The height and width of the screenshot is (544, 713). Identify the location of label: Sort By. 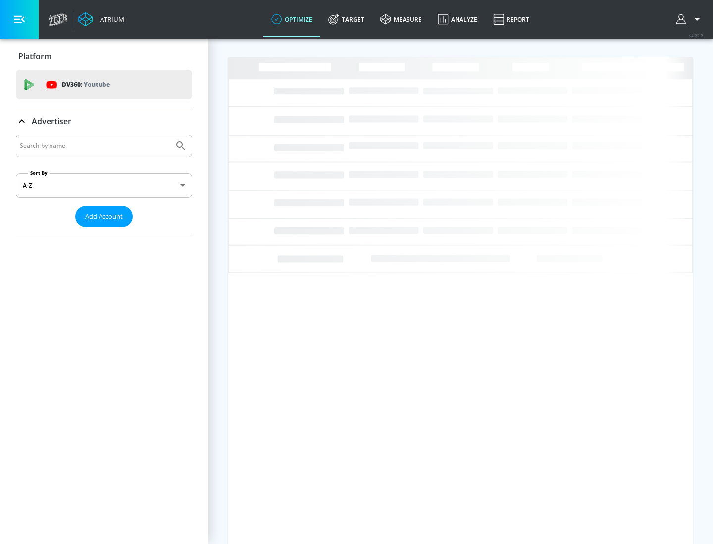
(39, 173).